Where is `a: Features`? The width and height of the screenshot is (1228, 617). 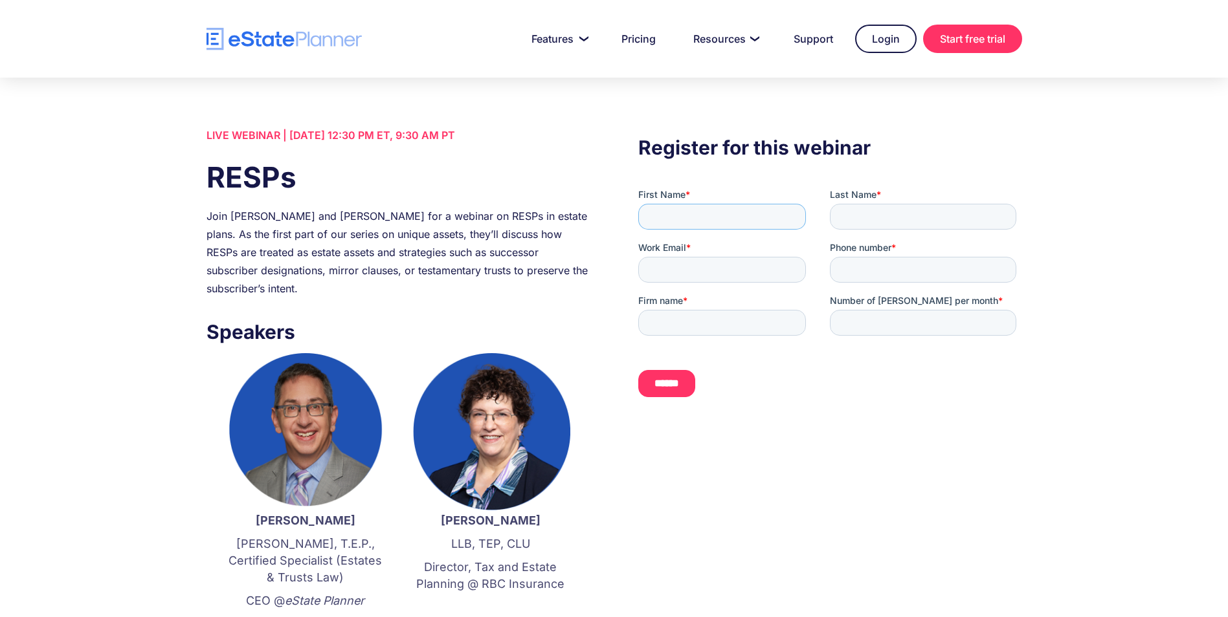 a: Features is located at coordinates (557, 39).